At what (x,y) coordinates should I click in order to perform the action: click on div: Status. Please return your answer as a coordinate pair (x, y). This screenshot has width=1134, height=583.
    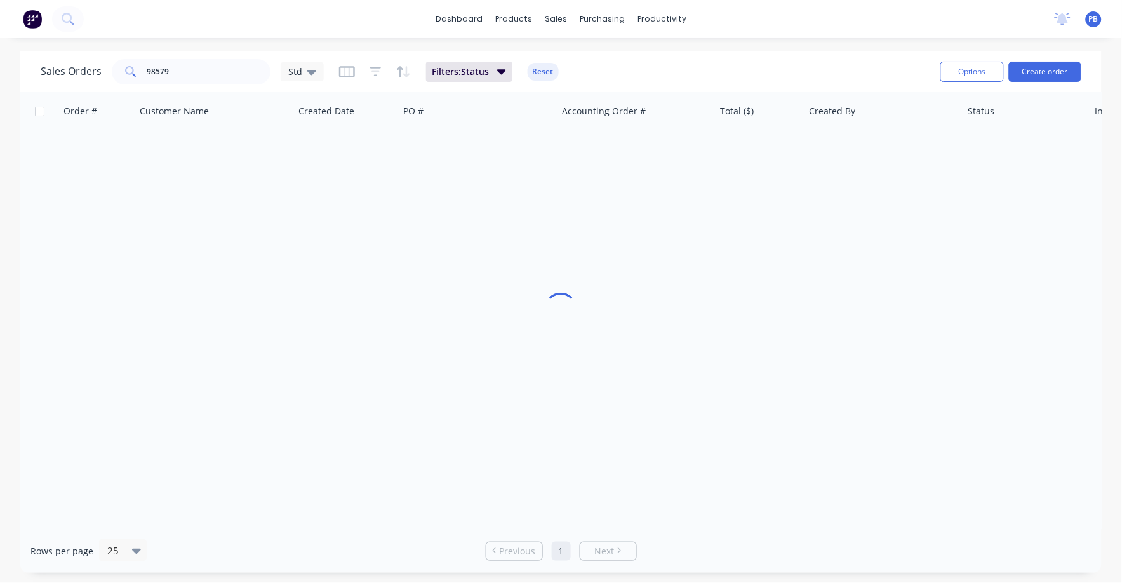
    Looking at the image, I should click on (982, 111).